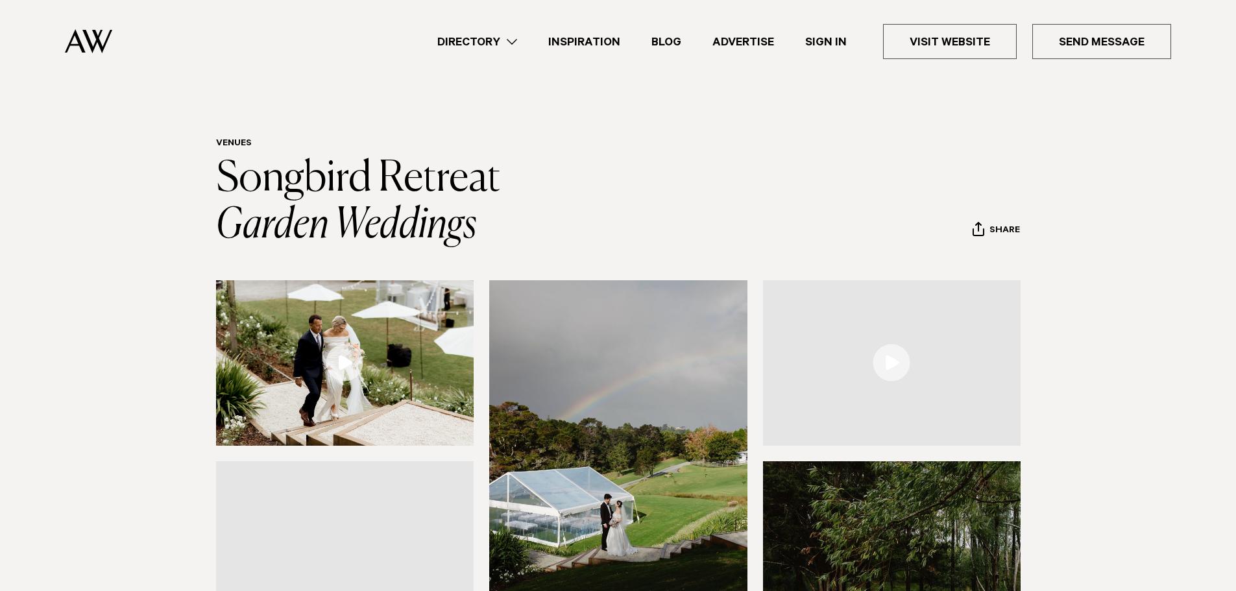 The width and height of the screenshot is (1236, 591). Describe the element at coordinates (666, 42) in the screenshot. I see `a: Blog` at that location.